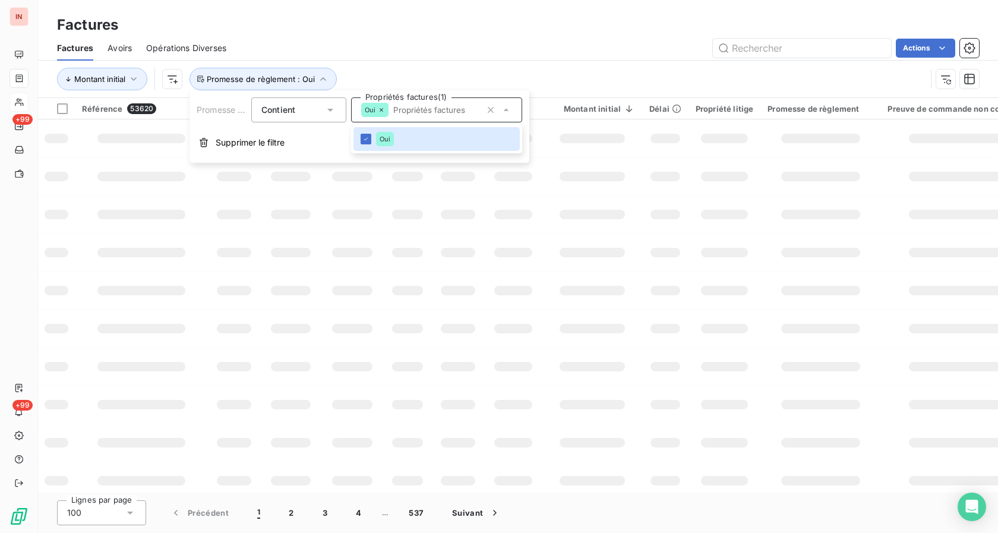 The image size is (998, 533). What do you see at coordinates (325, 513) in the screenshot?
I see `button: 3` at bounding box center [325, 513].